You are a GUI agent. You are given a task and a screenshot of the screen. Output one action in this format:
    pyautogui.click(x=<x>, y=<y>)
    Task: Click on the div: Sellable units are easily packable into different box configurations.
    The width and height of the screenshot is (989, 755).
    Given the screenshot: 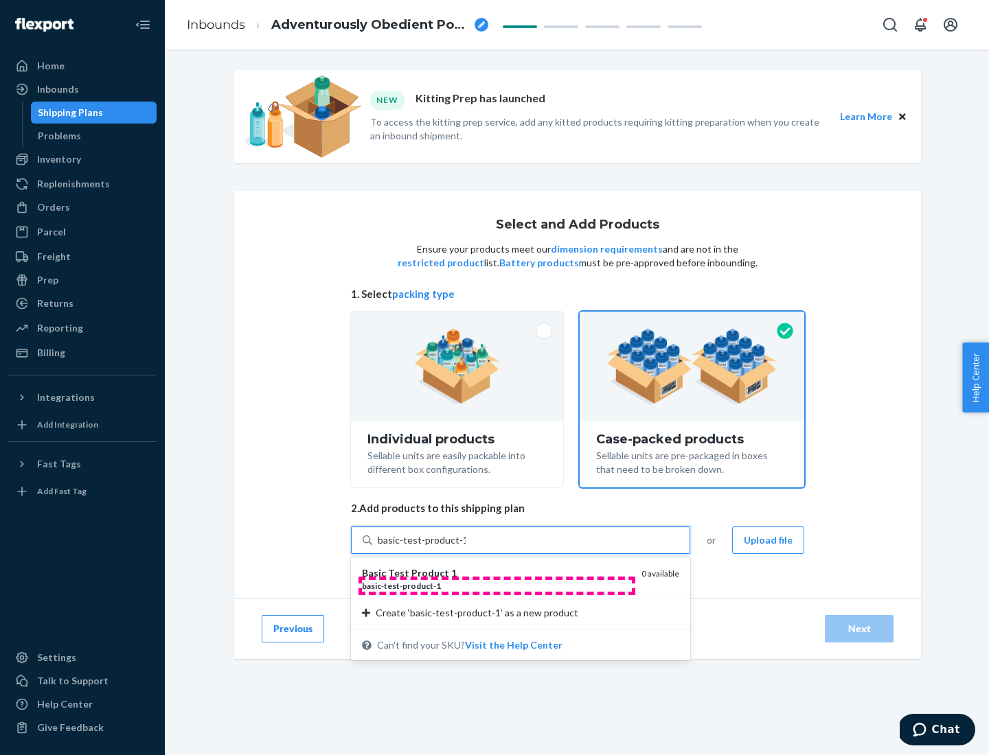 What is the action you would take?
    pyautogui.click(x=457, y=462)
    